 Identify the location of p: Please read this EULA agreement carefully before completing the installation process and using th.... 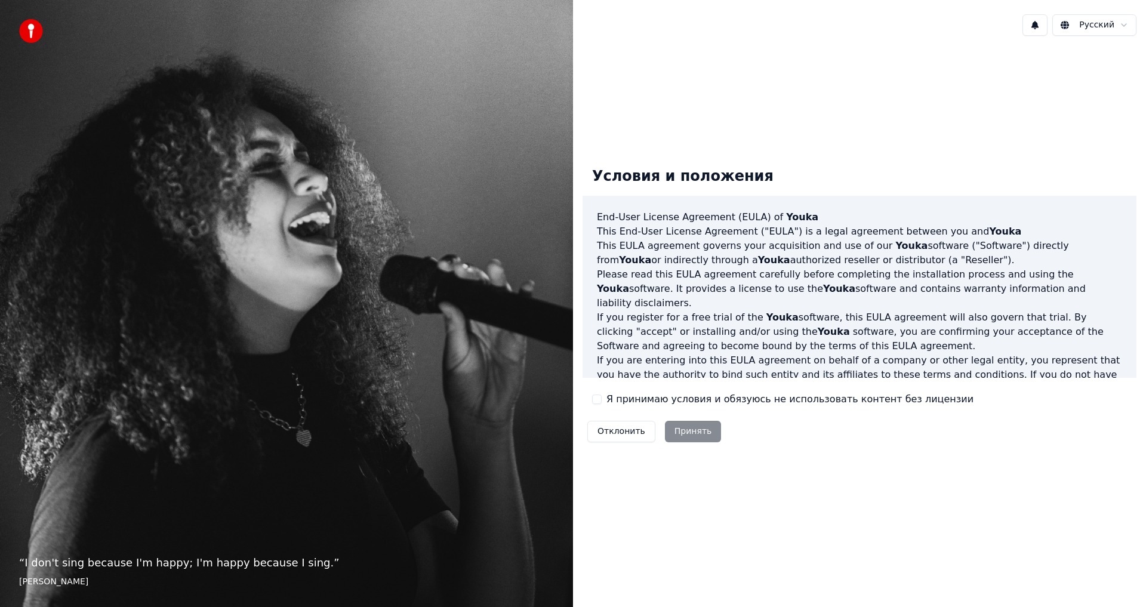
(859, 289).